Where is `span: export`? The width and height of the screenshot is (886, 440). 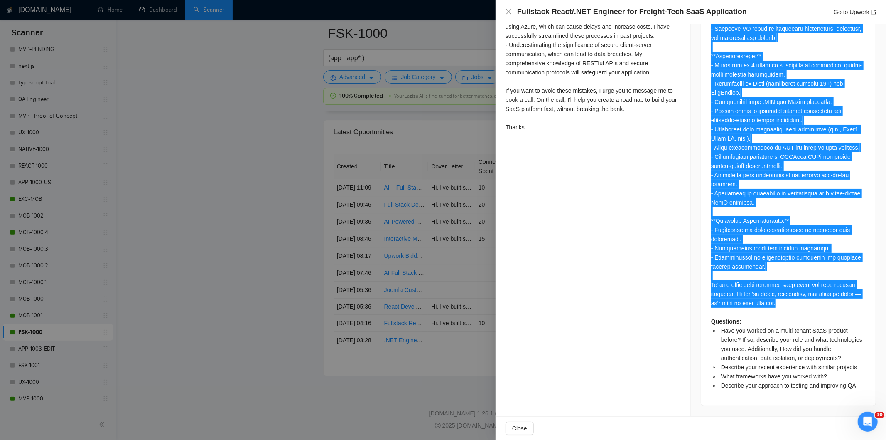
span: export is located at coordinates (874, 12).